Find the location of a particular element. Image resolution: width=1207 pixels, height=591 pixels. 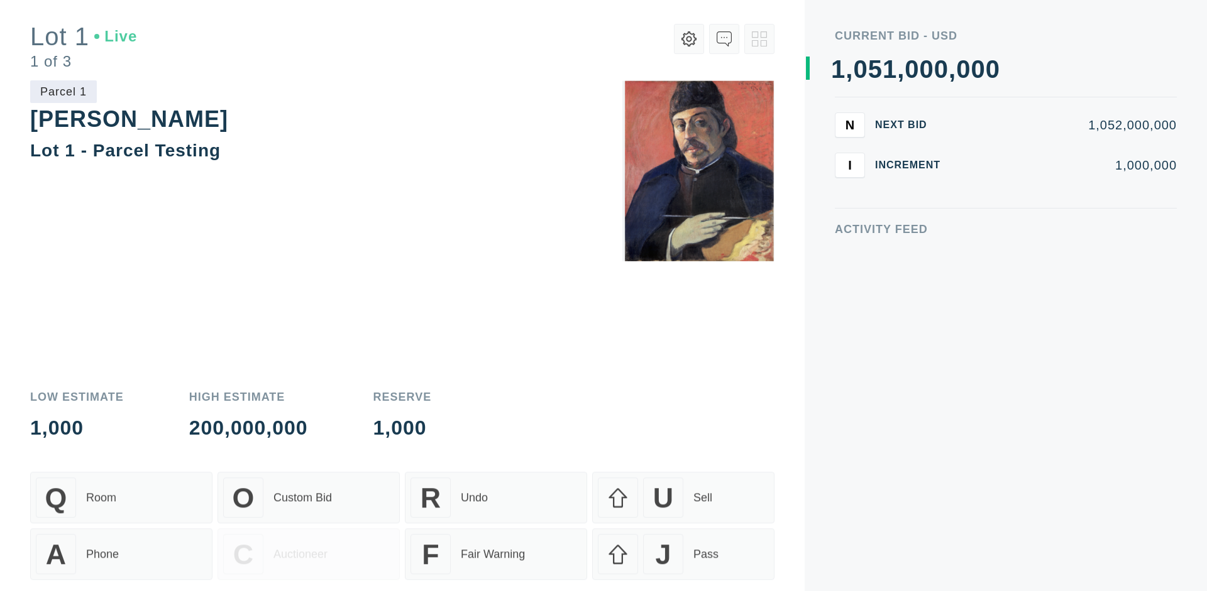

button: QRoom is located at coordinates (121, 479).